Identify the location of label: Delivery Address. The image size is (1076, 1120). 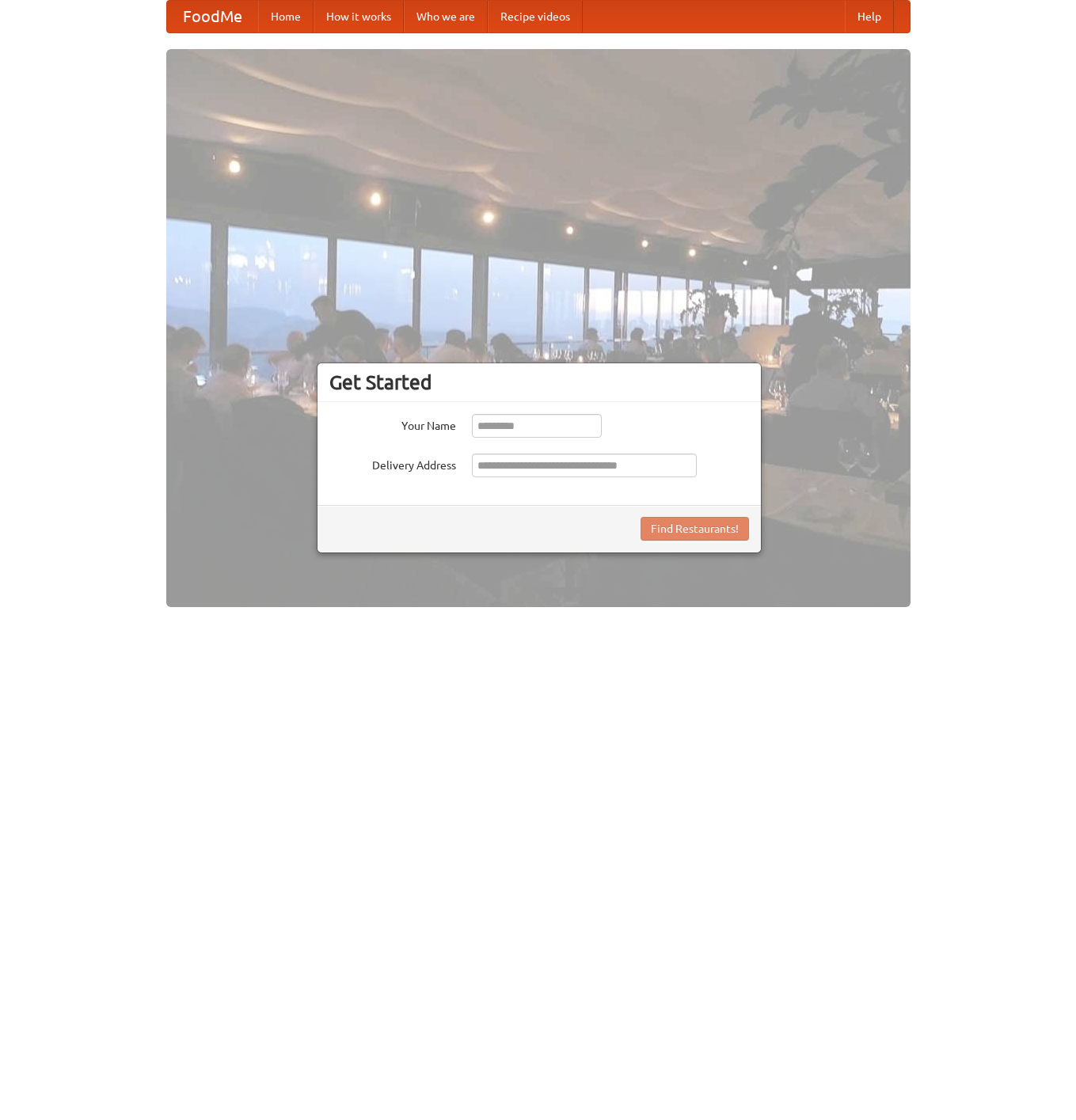
(393, 463).